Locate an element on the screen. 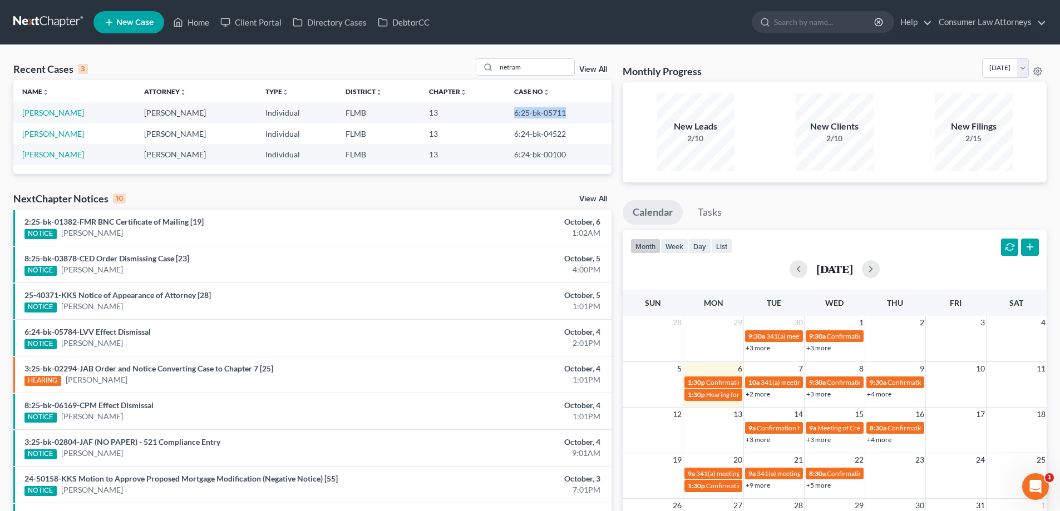 Image resolution: width=1060 pixels, height=511 pixels. span: Fri is located at coordinates (955, 303).